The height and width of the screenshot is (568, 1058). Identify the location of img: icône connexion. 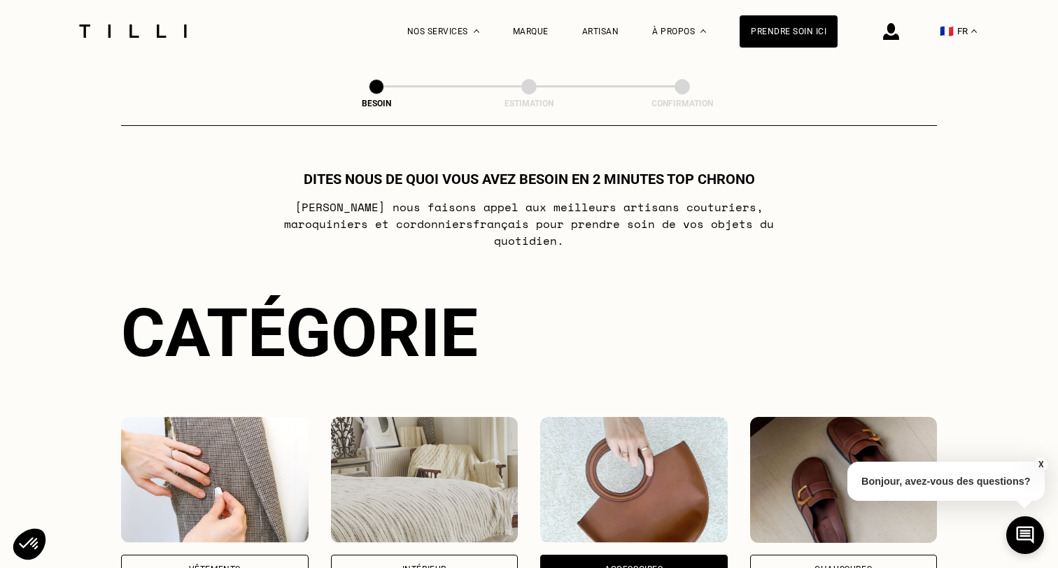
(891, 31).